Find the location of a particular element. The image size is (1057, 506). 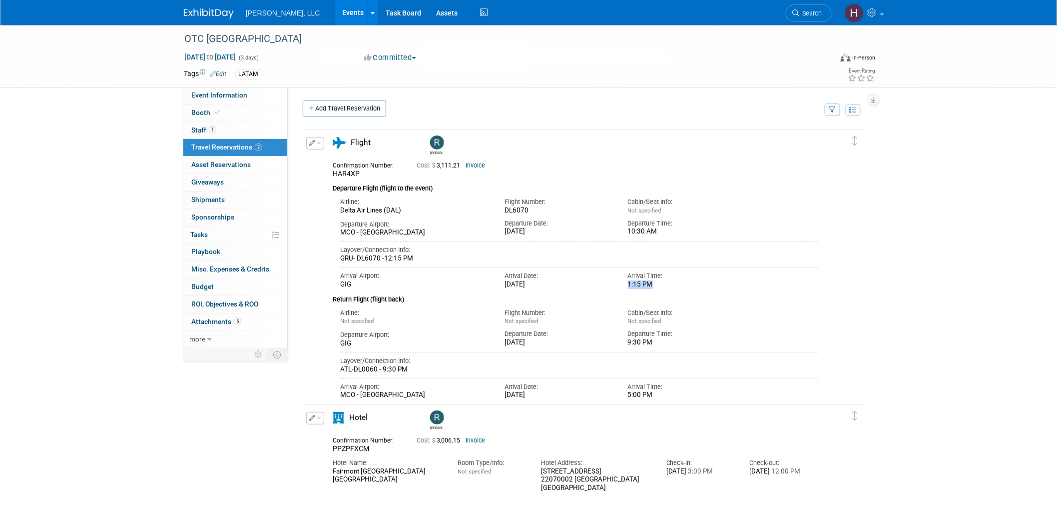

div: Hotel Name: is located at coordinates (388, 463).